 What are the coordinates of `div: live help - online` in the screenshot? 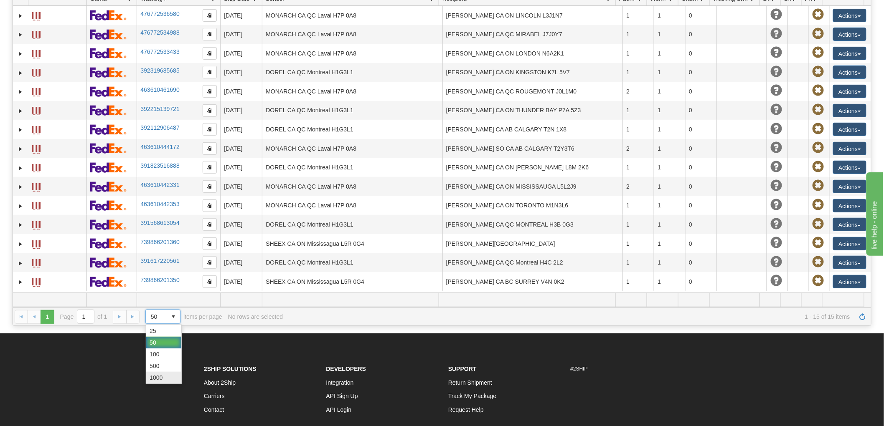 It's located at (42, 10).